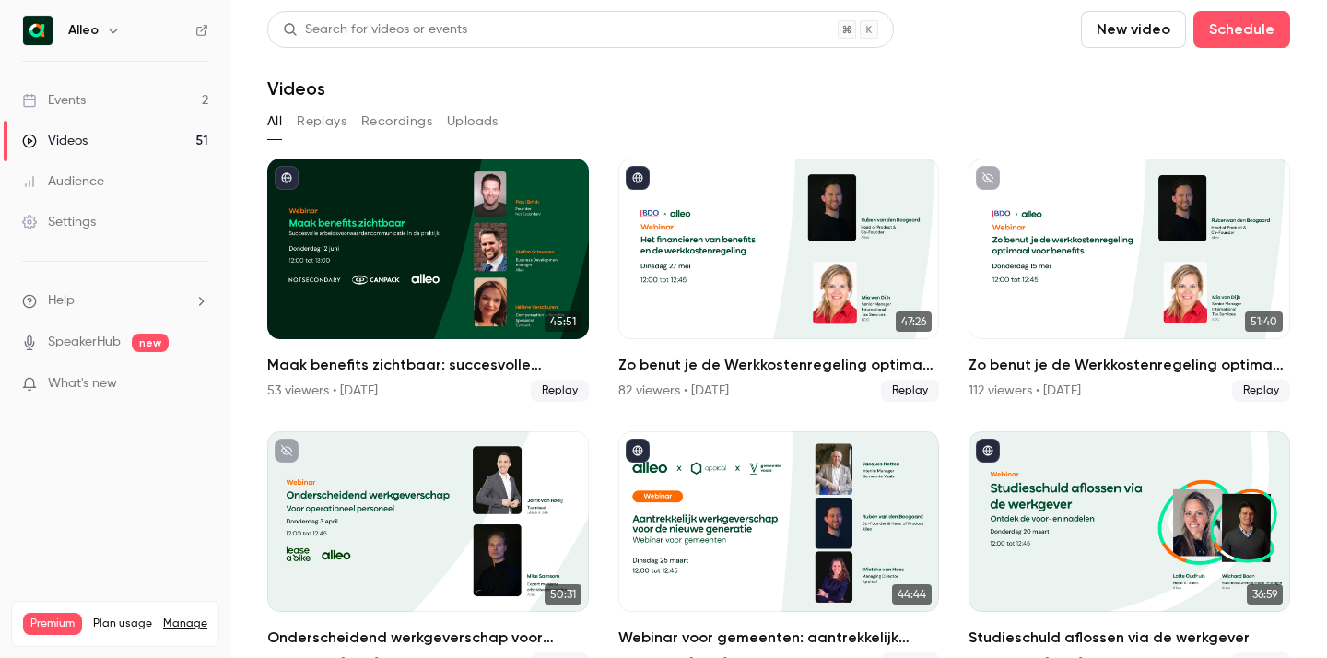 The width and height of the screenshot is (1327, 658). I want to click on span: 44:44, so click(911, 594).